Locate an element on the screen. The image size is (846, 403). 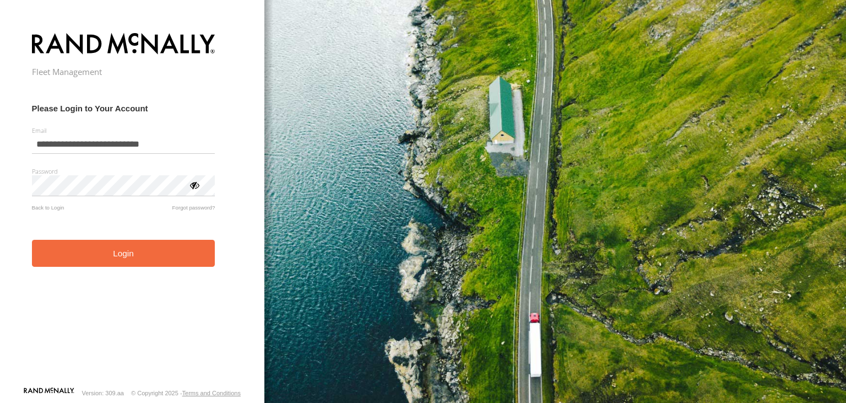
h2: Fleet Management is located at coordinates (123, 72).